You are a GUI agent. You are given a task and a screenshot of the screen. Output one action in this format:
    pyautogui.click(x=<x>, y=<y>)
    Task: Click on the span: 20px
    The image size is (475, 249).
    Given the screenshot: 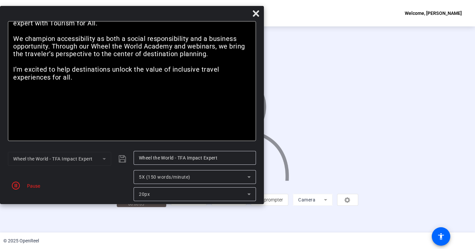 What is the action you would take?
    pyautogui.click(x=144, y=194)
    